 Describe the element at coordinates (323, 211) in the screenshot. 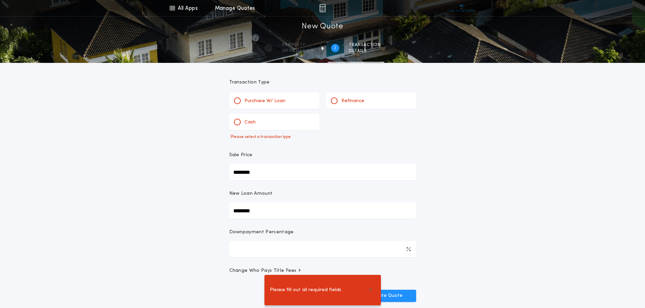

I see `input: New Loan Amount` at that location.